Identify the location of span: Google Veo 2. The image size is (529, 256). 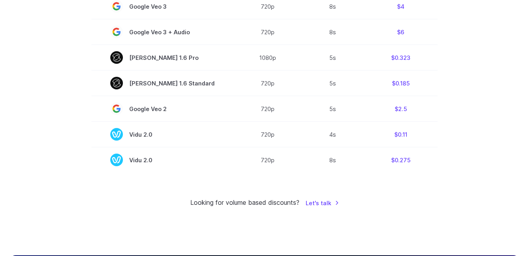
(162, 109).